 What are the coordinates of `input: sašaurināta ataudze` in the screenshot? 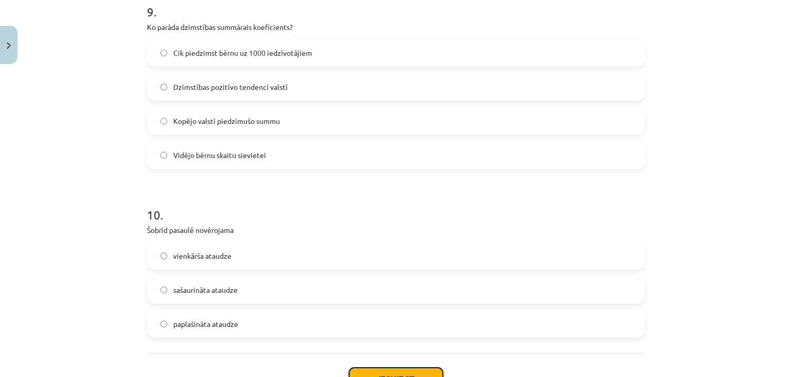 It's located at (164, 289).